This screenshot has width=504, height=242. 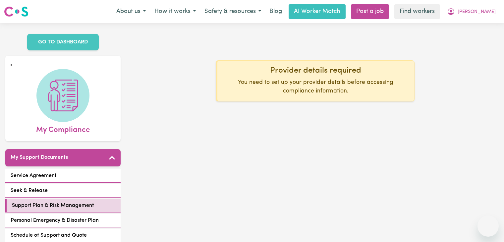 I want to click on a: Find workers, so click(x=417, y=12).